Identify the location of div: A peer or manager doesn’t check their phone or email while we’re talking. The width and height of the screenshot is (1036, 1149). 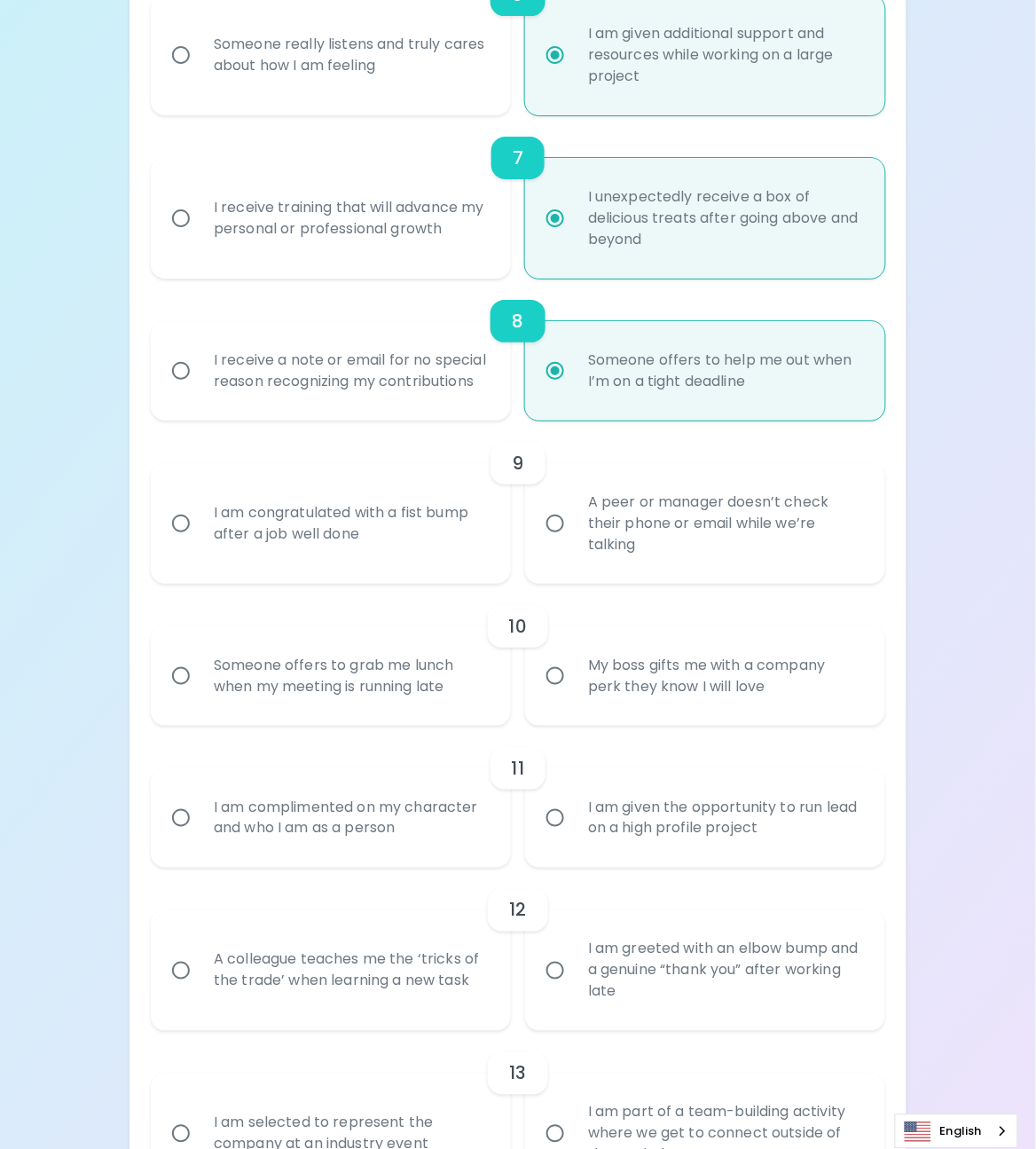
(725, 524).